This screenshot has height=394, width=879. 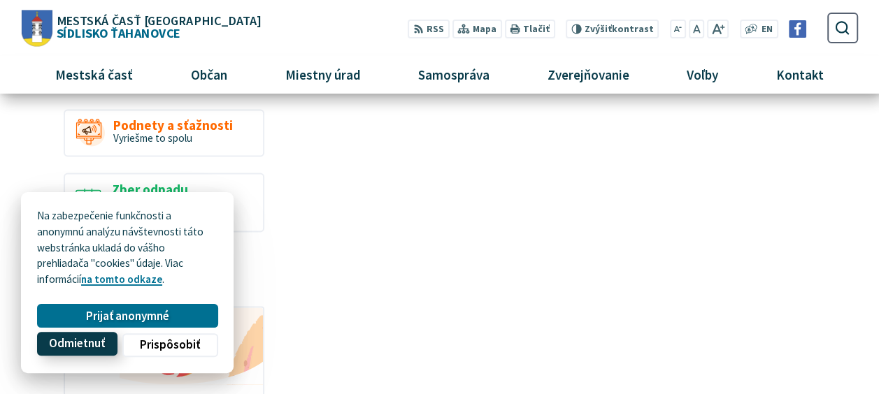 What do you see at coordinates (696, 29) in the screenshot?
I see `button: Nastaviť pôvodnú veľkosť písma` at bounding box center [696, 29].